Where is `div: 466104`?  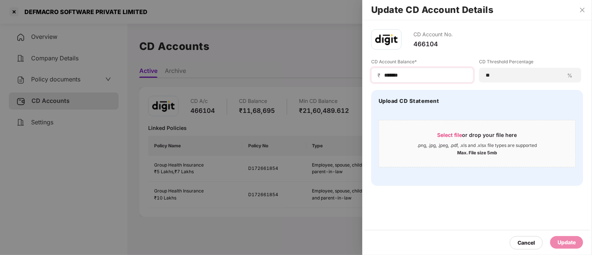
div: 466104 is located at coordinates (433, 44).